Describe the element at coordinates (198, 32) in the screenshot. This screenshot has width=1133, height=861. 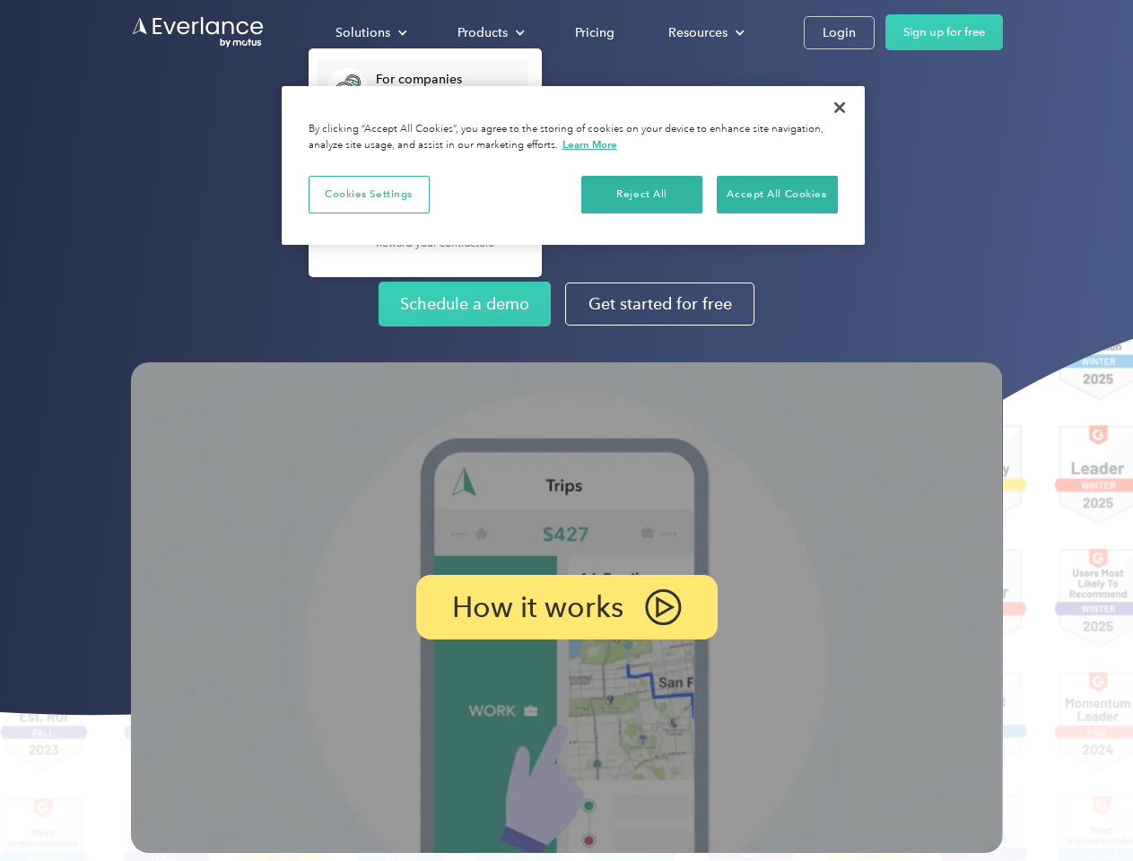
I see `a: Go to homepage` at that location.